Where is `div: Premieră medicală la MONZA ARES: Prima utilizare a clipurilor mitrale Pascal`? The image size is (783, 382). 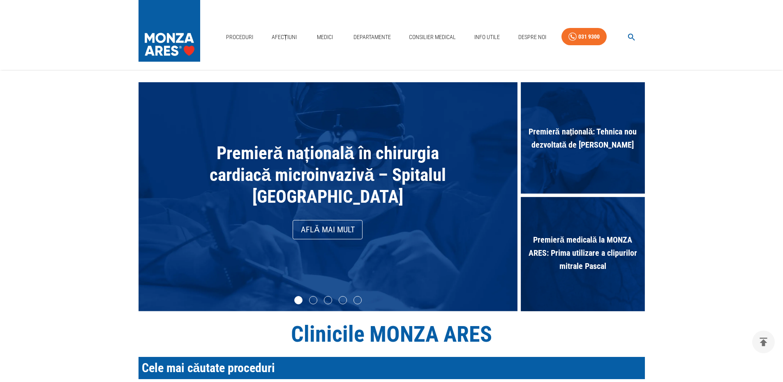
div: Premieră medicală la MONZA ARES: Prima utilizare a clipurilor mitrale Pascal is located at coordinates (583, 254).